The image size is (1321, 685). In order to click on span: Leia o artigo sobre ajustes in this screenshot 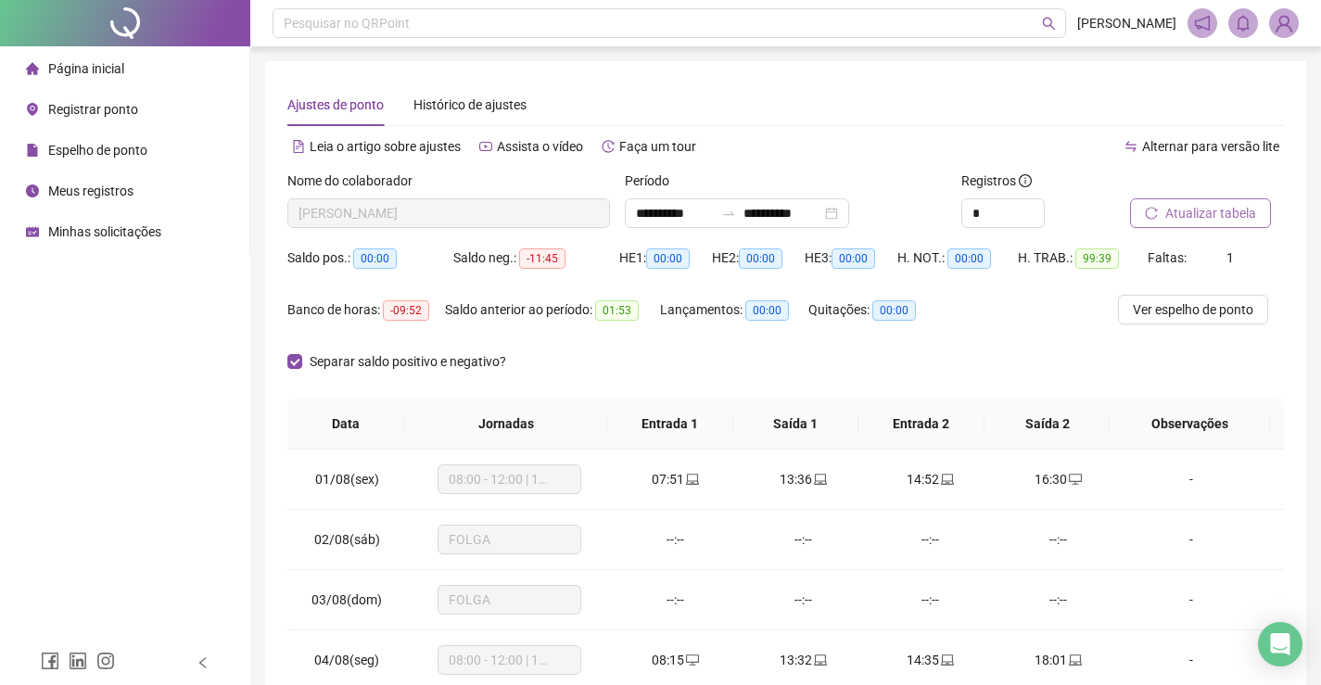, I will do `click(385, 146)`.